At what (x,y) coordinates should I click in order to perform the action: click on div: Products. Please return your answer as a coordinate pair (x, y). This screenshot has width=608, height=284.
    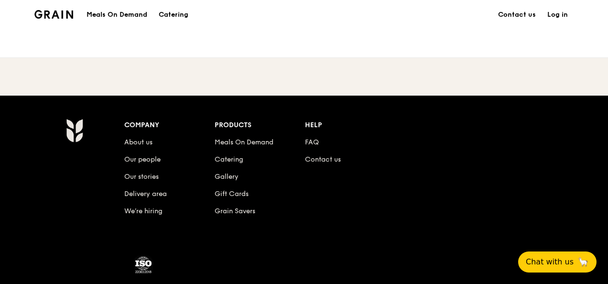
    Looking at the image, I should click on (260, 125).